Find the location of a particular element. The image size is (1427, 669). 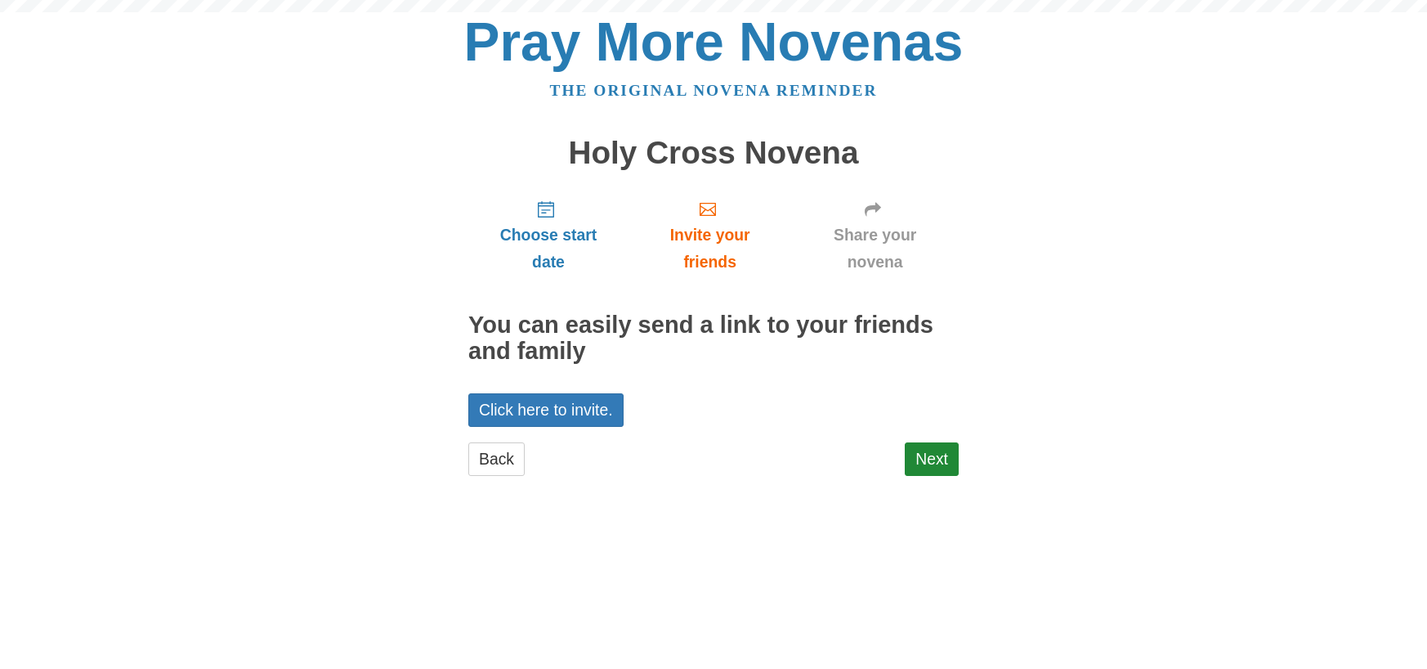

span: Invite your friends is located at coordinates (710, 249).